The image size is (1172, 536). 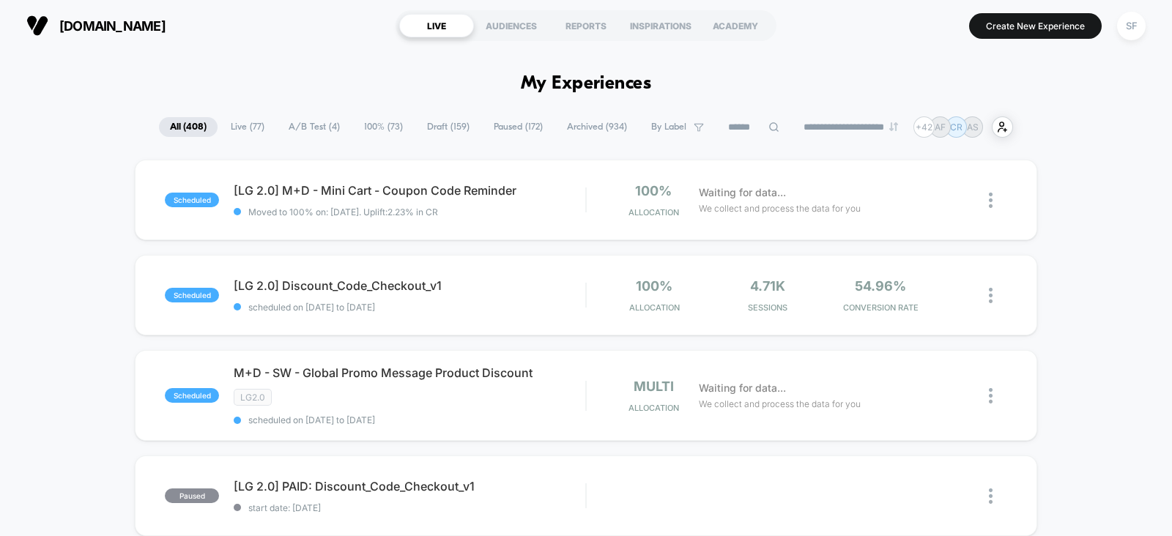 I want to click on span: Paused ( 172 ), so click(x=518, y=127).